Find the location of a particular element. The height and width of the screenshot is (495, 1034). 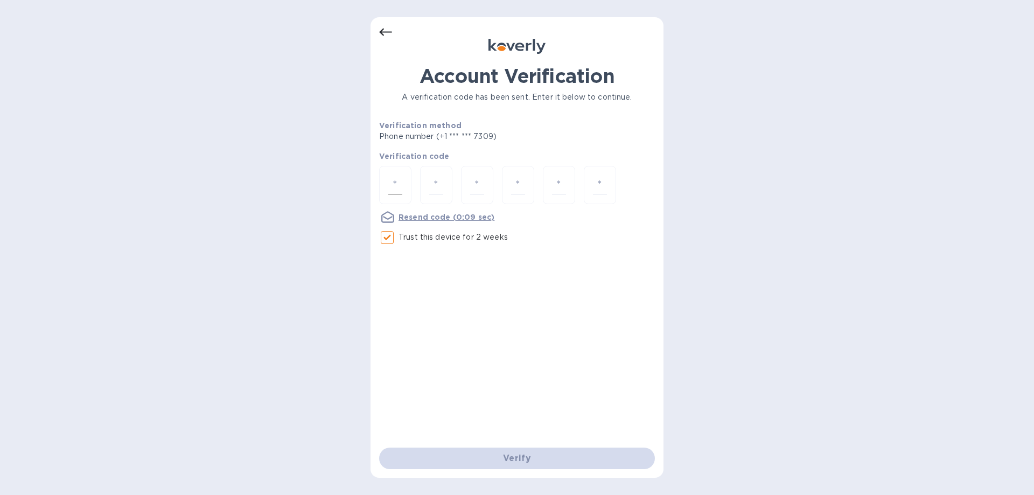

p: Trust this device for 2 weeks is located at coordinates (453, 237).